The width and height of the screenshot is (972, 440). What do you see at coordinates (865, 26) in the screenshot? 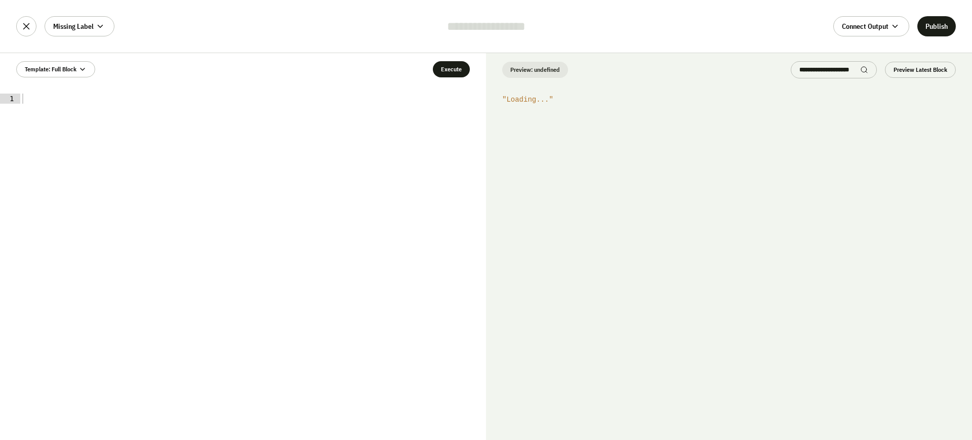
I see `span: Connect Output` at bounding box center [865, 26].